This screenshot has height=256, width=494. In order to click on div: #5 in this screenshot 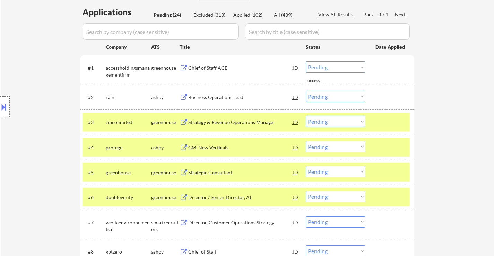, I will do `click(94, 173)`.